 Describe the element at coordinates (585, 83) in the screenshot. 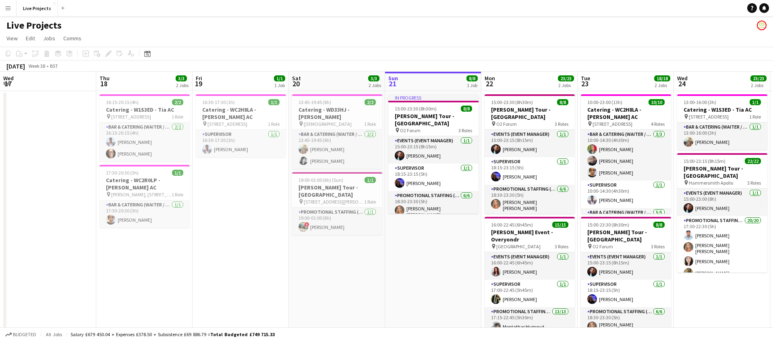

I see `span: 23` at that location.